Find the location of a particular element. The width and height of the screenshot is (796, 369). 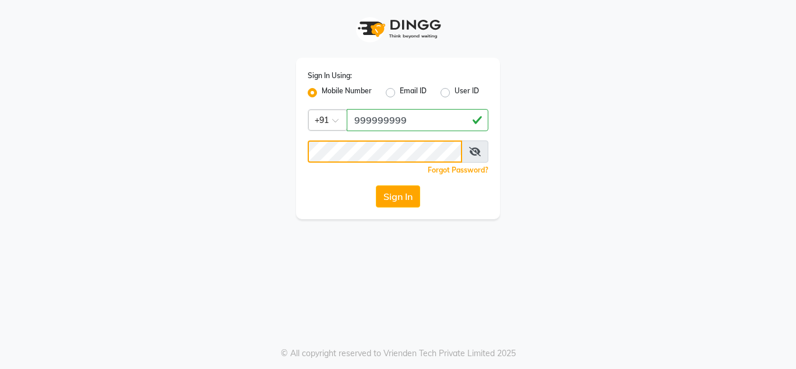

label: Email ID is located at coordinates (413, 93).